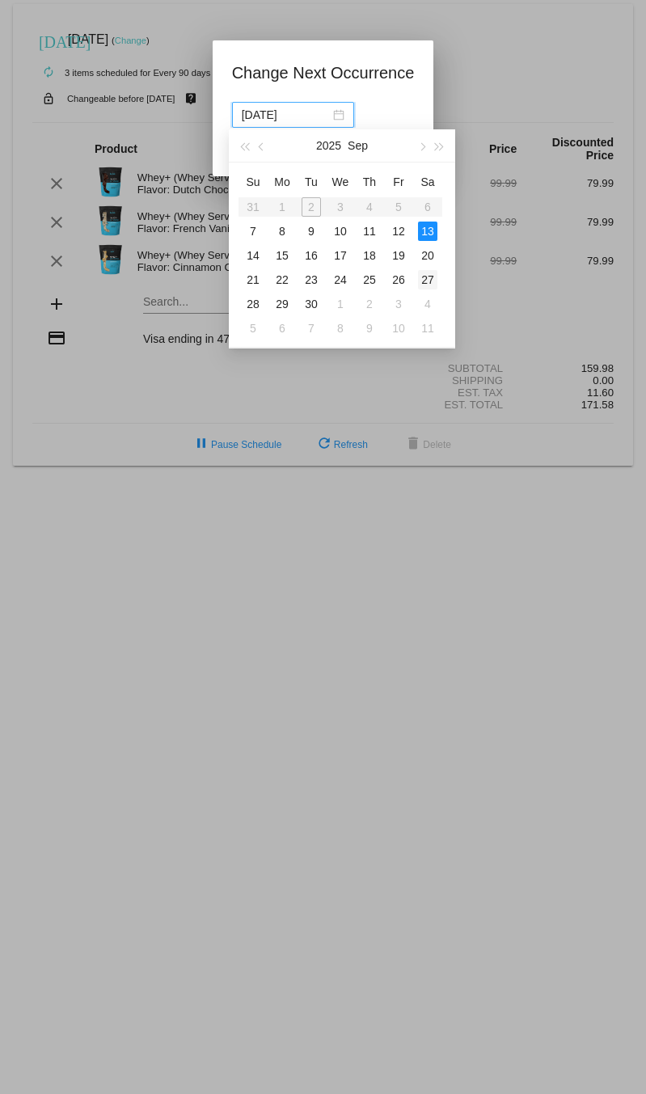 This screenshot has height=1094, width=646. What do you see at coordinates (340, 255) in the screenshot?
I see `div: 17` at bounding box center [340, 255].